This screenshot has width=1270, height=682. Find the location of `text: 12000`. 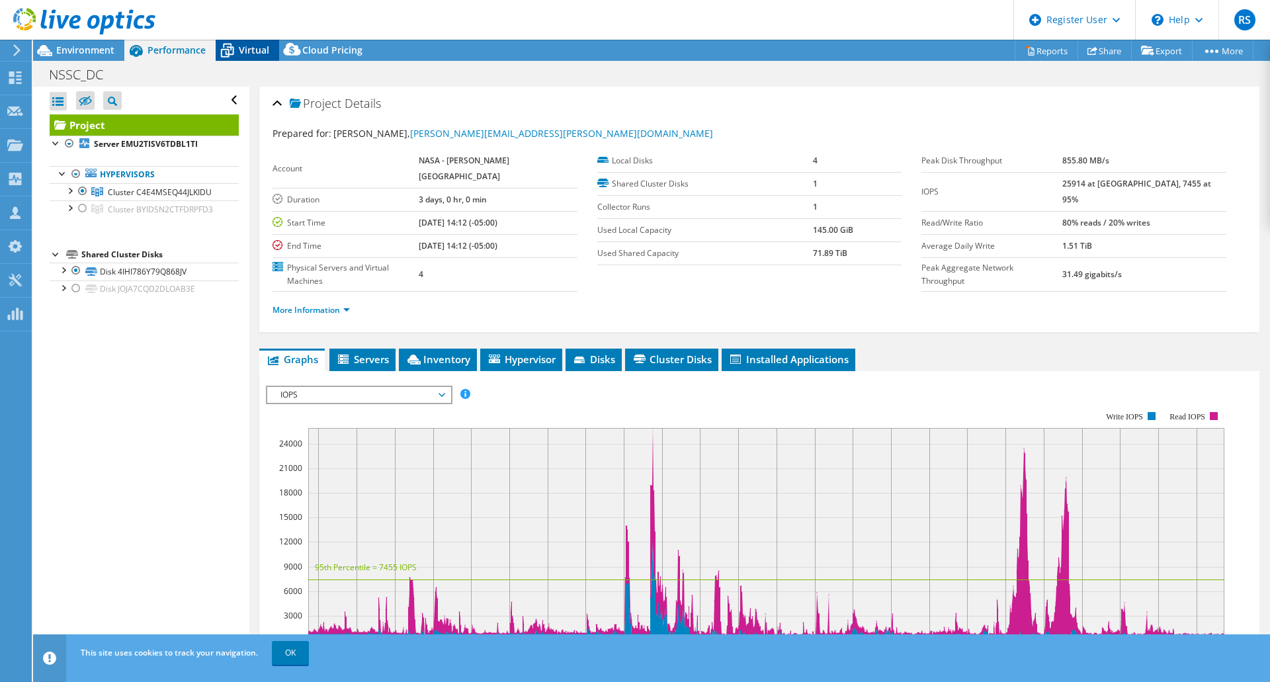

text: 12000 is located at coordinates (290, 541).